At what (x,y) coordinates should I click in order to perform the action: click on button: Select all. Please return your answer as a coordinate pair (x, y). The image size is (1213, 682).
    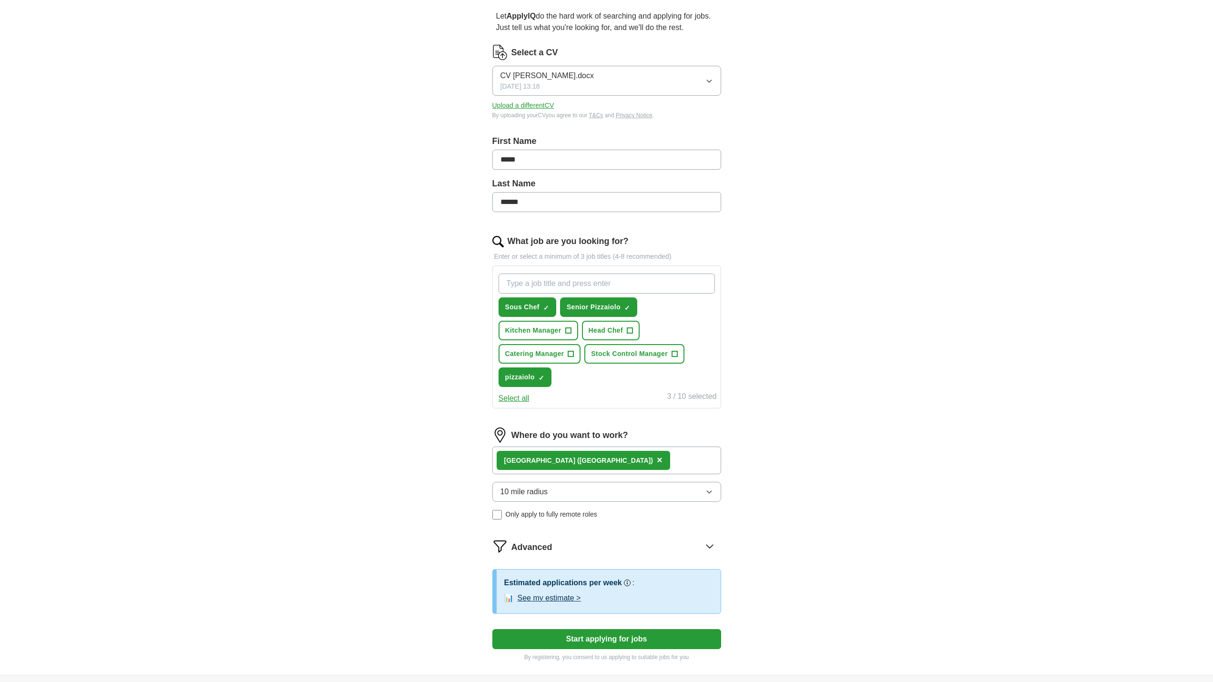
    Looking at the image, I should click on (514, 398).